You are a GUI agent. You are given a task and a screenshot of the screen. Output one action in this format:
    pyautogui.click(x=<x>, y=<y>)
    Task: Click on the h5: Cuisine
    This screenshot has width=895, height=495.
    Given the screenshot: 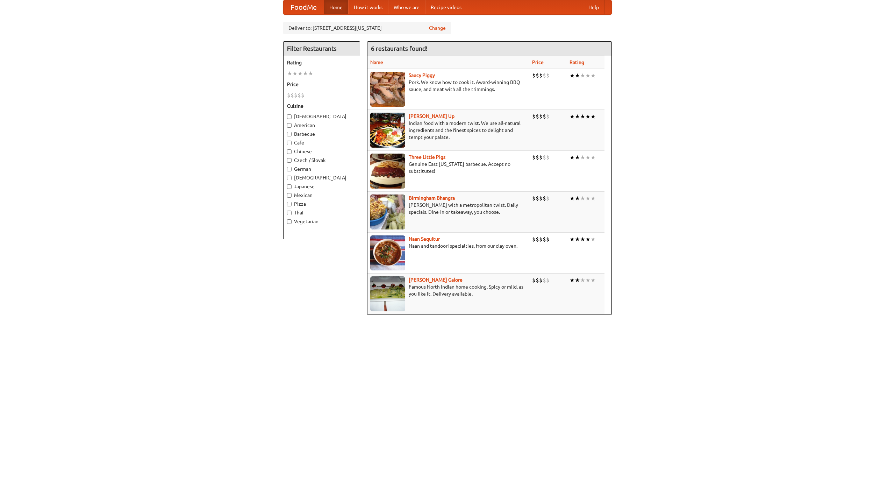 What is the action you would take?
    pyautogui.click(x=322, y=106)
    